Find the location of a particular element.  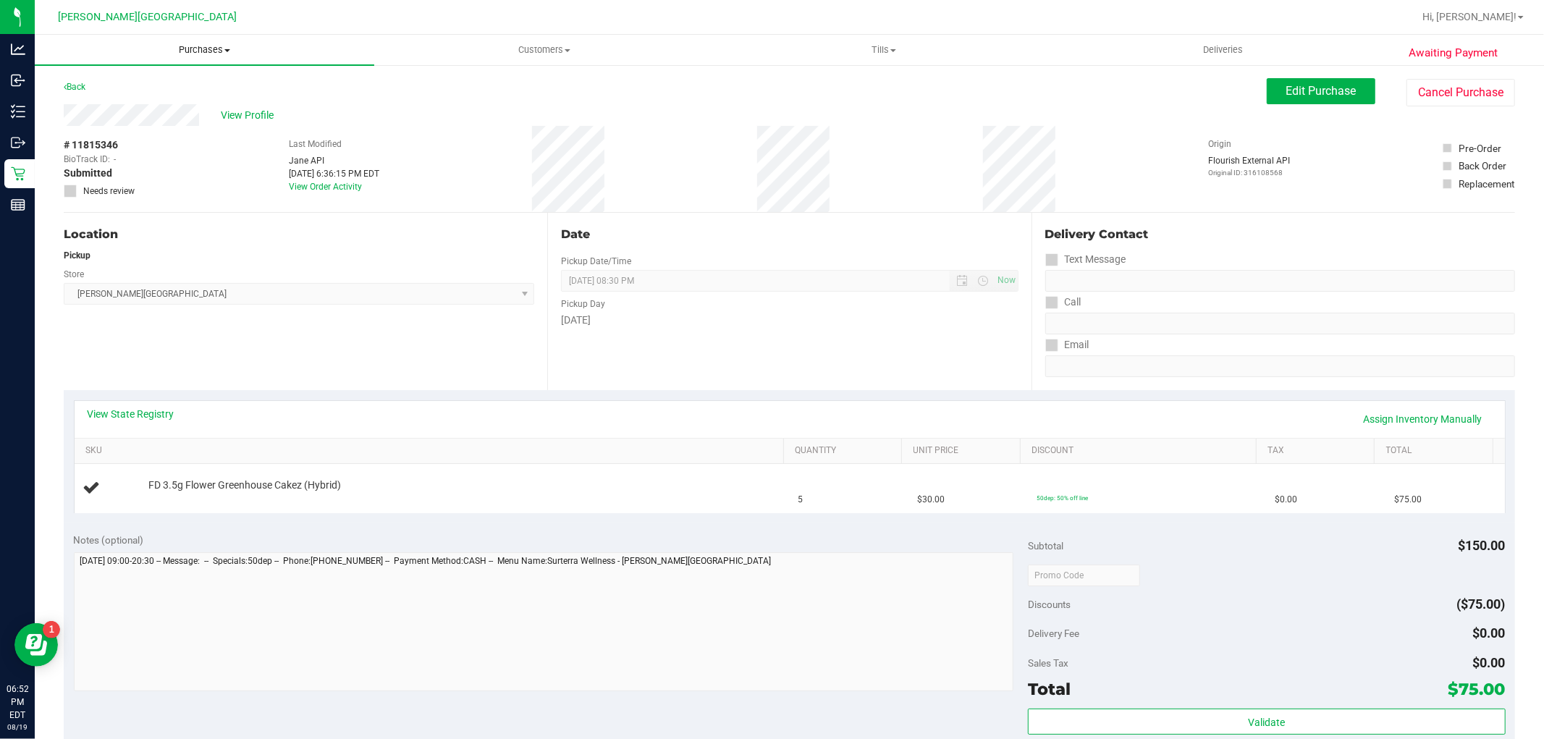

span: ($75.00) is located at coordinates (1481, 604).